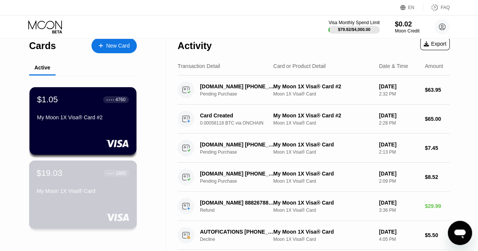  What do you see at coordinates (437, 148) in the screenshot?
I see `div: $7.45` at bounding box center [437, 148].